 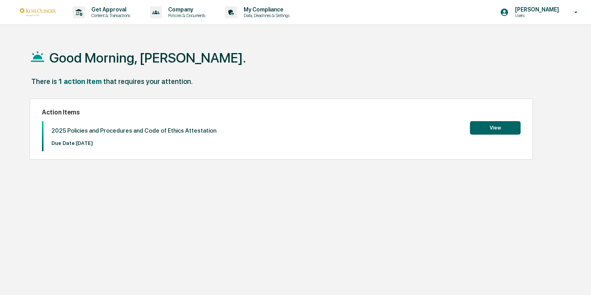 I want to click on div: 1 action item, so click(x=80, y=81).